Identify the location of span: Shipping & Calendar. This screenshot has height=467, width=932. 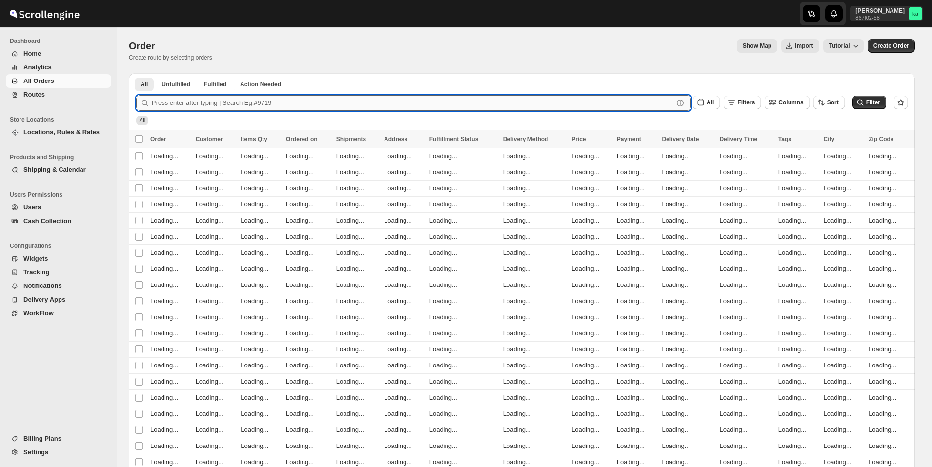
(55, 169).